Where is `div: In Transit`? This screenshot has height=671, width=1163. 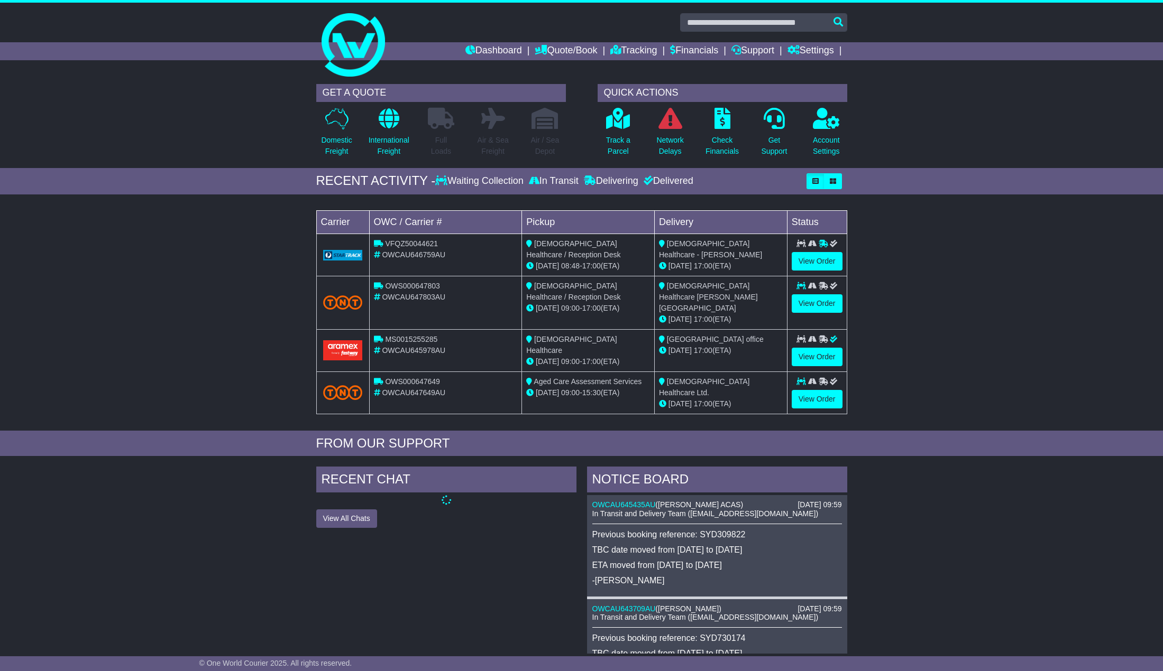 div: In Transit is located at coordinates (554, 181).